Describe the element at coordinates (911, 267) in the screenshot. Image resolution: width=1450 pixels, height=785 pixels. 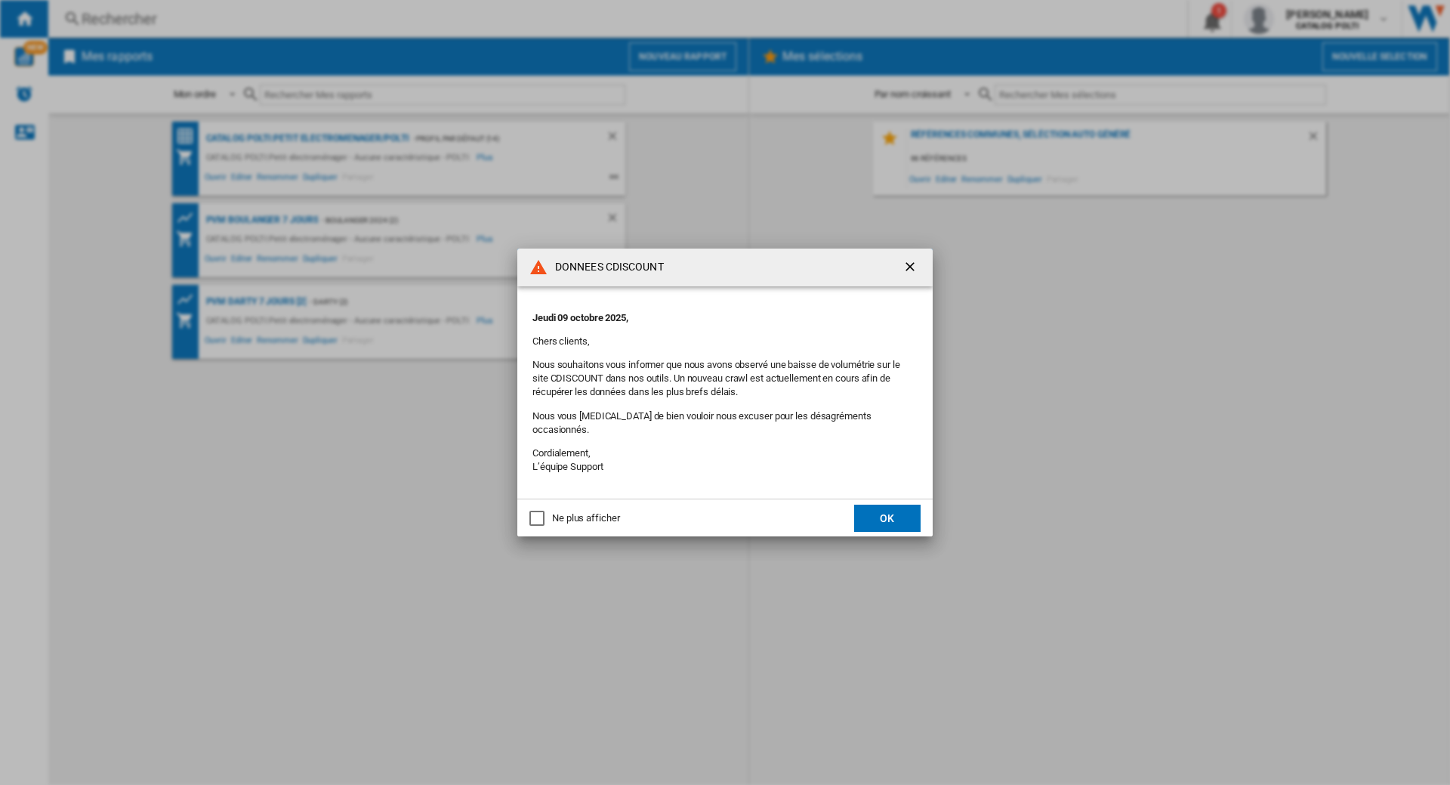
I see `button: getI18NText('BUTTONS.CLOSE_DIALOG')` at that location.